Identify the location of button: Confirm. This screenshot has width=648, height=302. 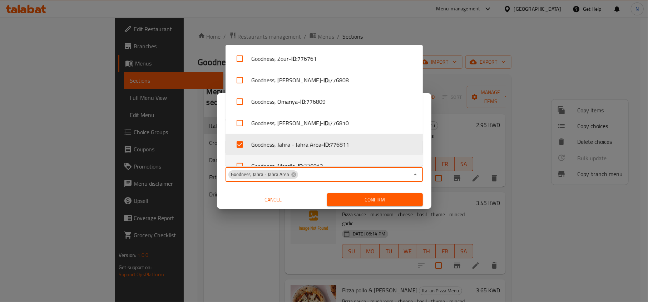
(375, 200).